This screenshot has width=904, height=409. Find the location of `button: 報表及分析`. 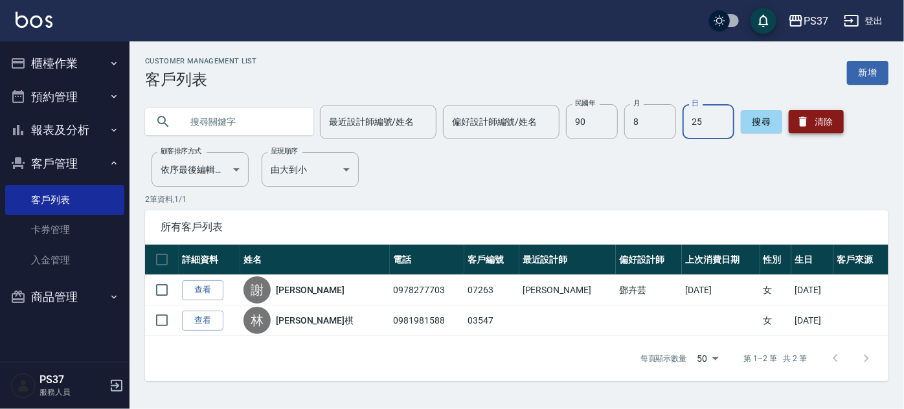

button: 報表及分析 is located at coordinates (65, 130).